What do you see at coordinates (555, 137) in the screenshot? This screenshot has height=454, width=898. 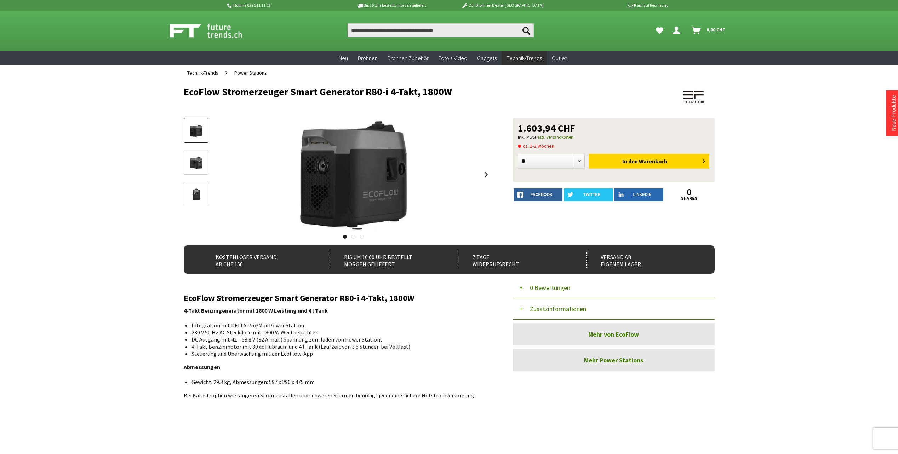 I see `a: zzgl. Versandkosten` at bounding box center [555, 137].